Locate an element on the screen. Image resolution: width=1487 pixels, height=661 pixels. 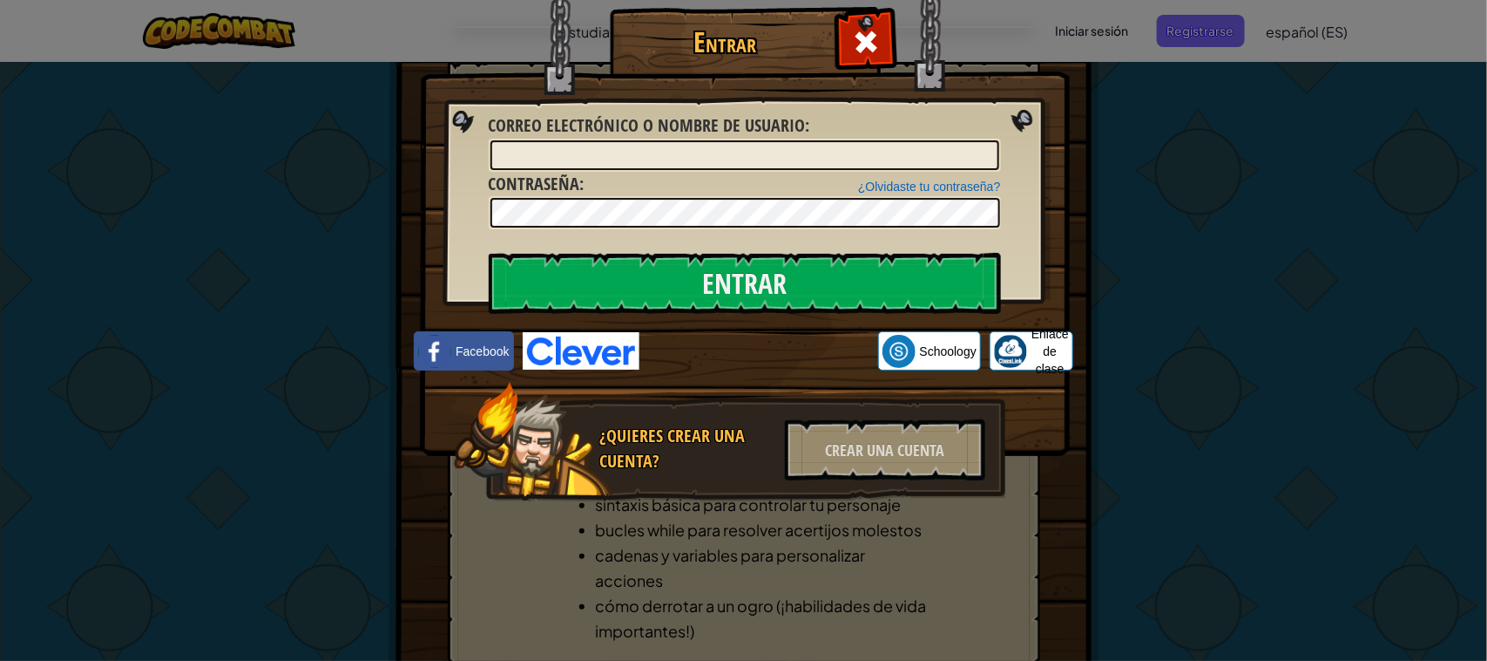
img: facebook_small.png is located at coordinates (435, 351).